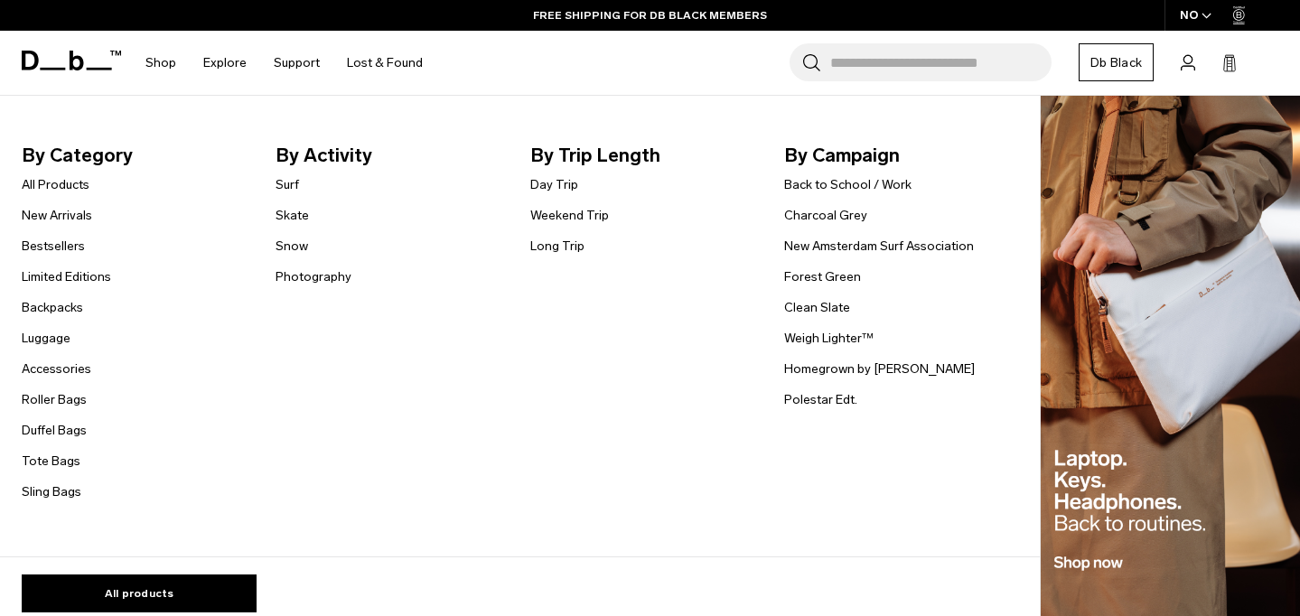 The height and width of the screenshot is (616, 1300). What do you see at coordinates (55, 184) in the screenshot?
I see `a: All Products` at bounding box center [55, 184].